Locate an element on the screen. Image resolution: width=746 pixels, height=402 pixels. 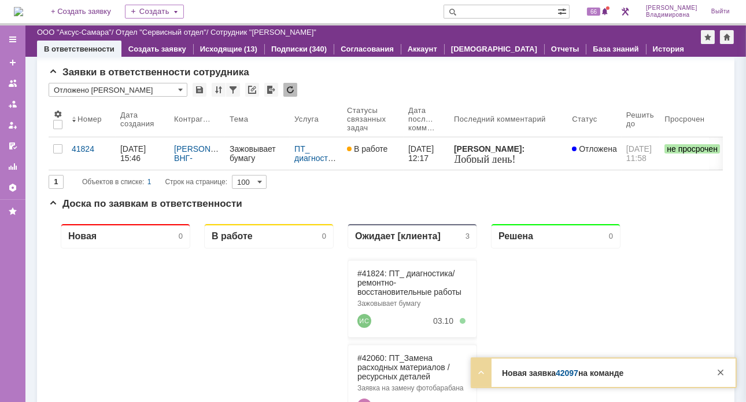
a: Мои согласования is located at coordinates (13, 146).